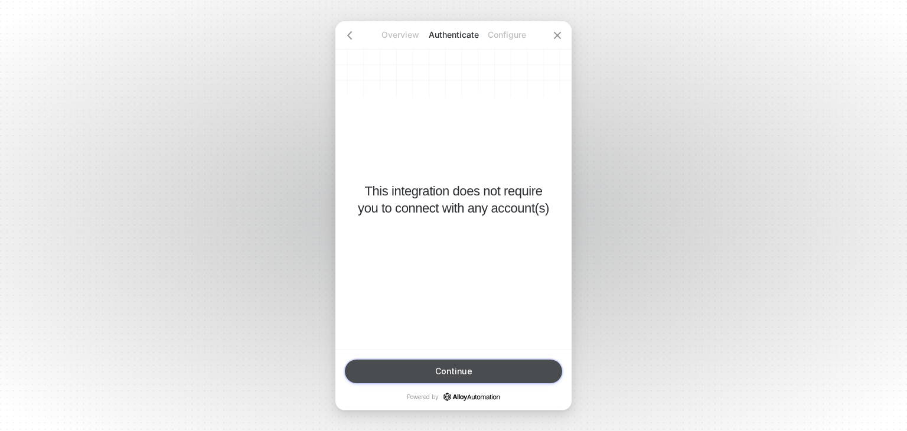  I want to click on span: icon-close, so click(558, 35).